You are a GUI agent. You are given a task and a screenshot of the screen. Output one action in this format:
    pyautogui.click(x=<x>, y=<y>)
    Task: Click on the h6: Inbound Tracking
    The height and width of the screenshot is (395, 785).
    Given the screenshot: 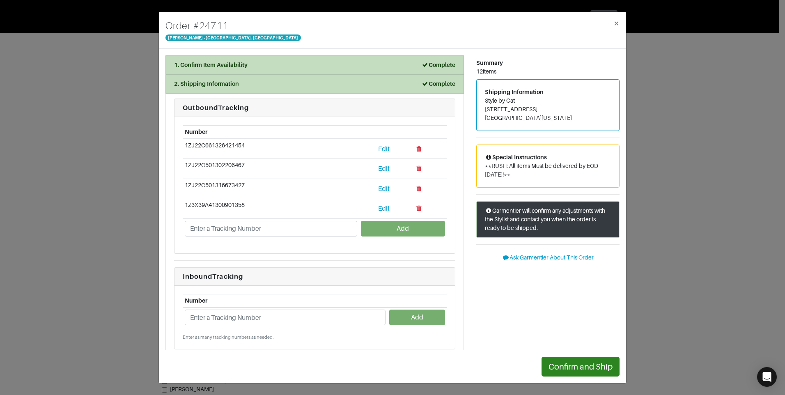 What is the action you would take?
    pyautogui.click(x=315, y=276)
    